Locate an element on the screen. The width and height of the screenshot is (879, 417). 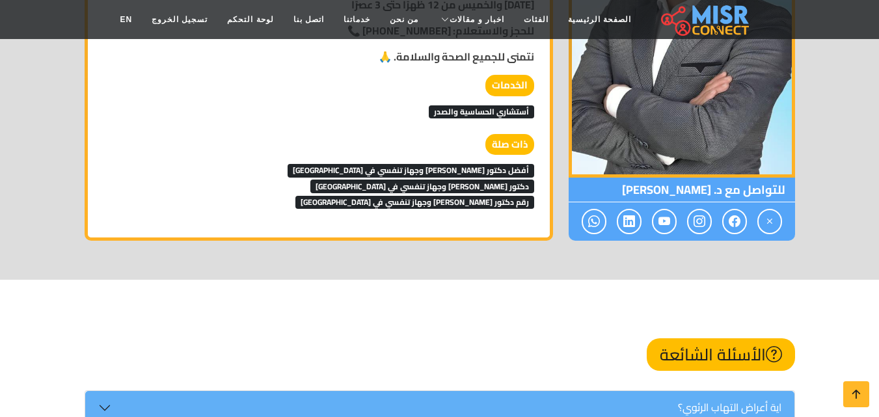
a: اخبار و مقالات is located at coordinates (471, 20).